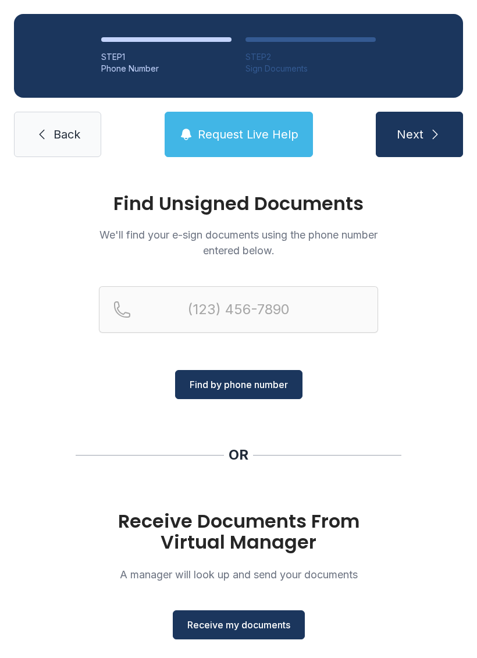 This screenshot has width=477, height=658. Describe the element at coordinates (166, 69) in the screenshot. I see `div: Phone Number` at that location.